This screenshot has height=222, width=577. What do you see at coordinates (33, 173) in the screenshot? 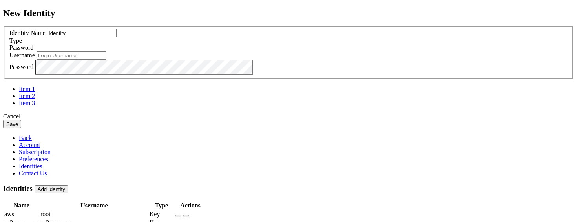
I see `span: Contact Us` at bounding box center [33, 173].